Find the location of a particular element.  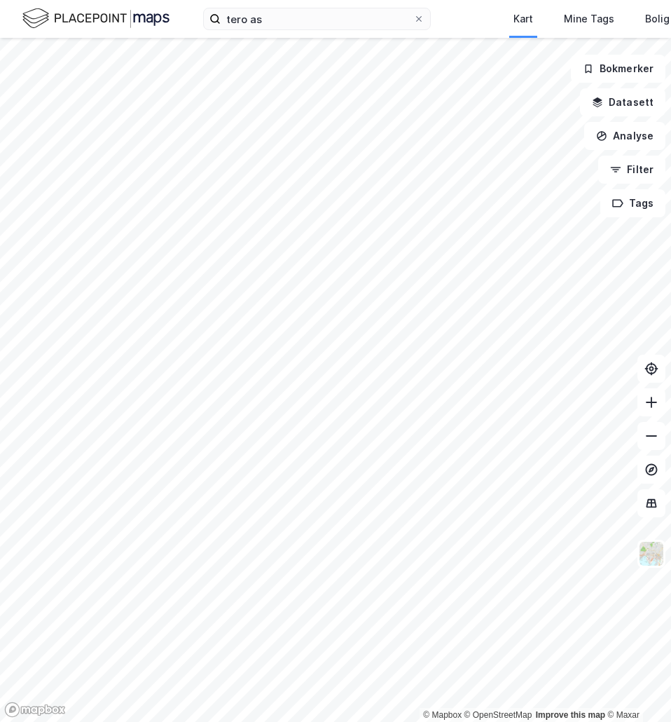

div: Mine Tags is located at coordinates (589, 19).